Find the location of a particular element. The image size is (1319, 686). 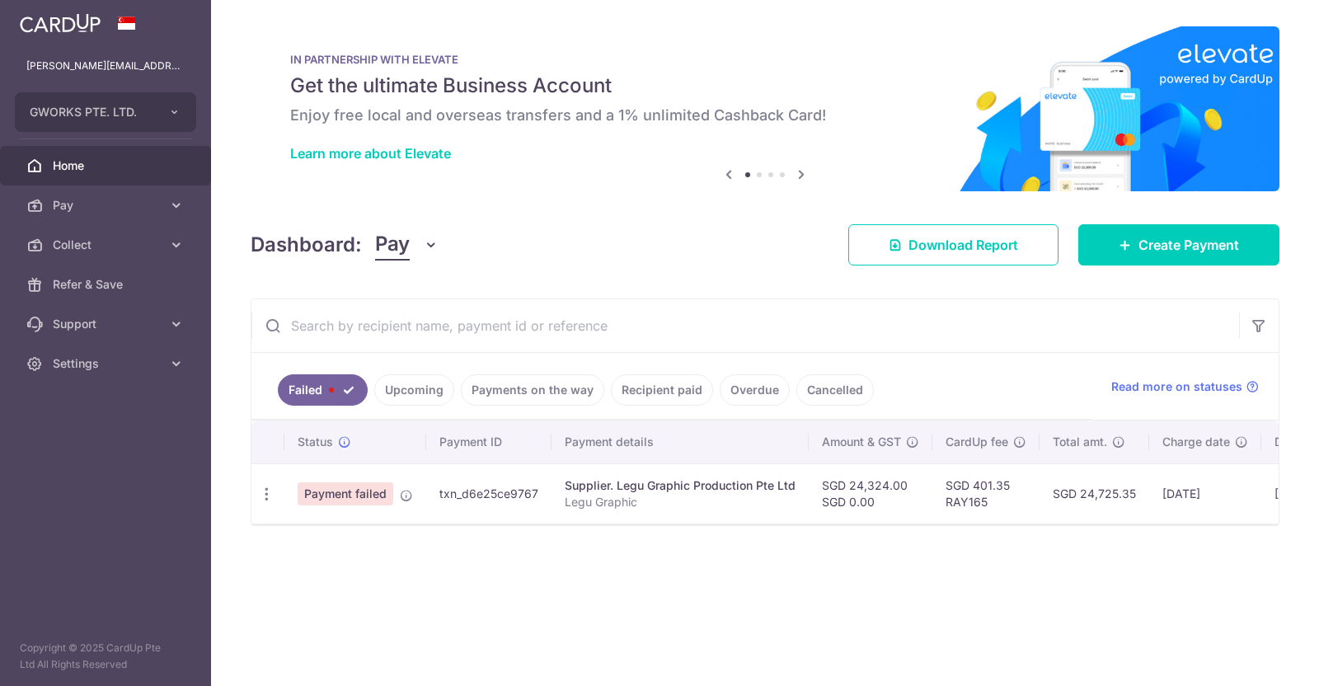

a: Learn more about Elevate is located at coordinates (370, 153).